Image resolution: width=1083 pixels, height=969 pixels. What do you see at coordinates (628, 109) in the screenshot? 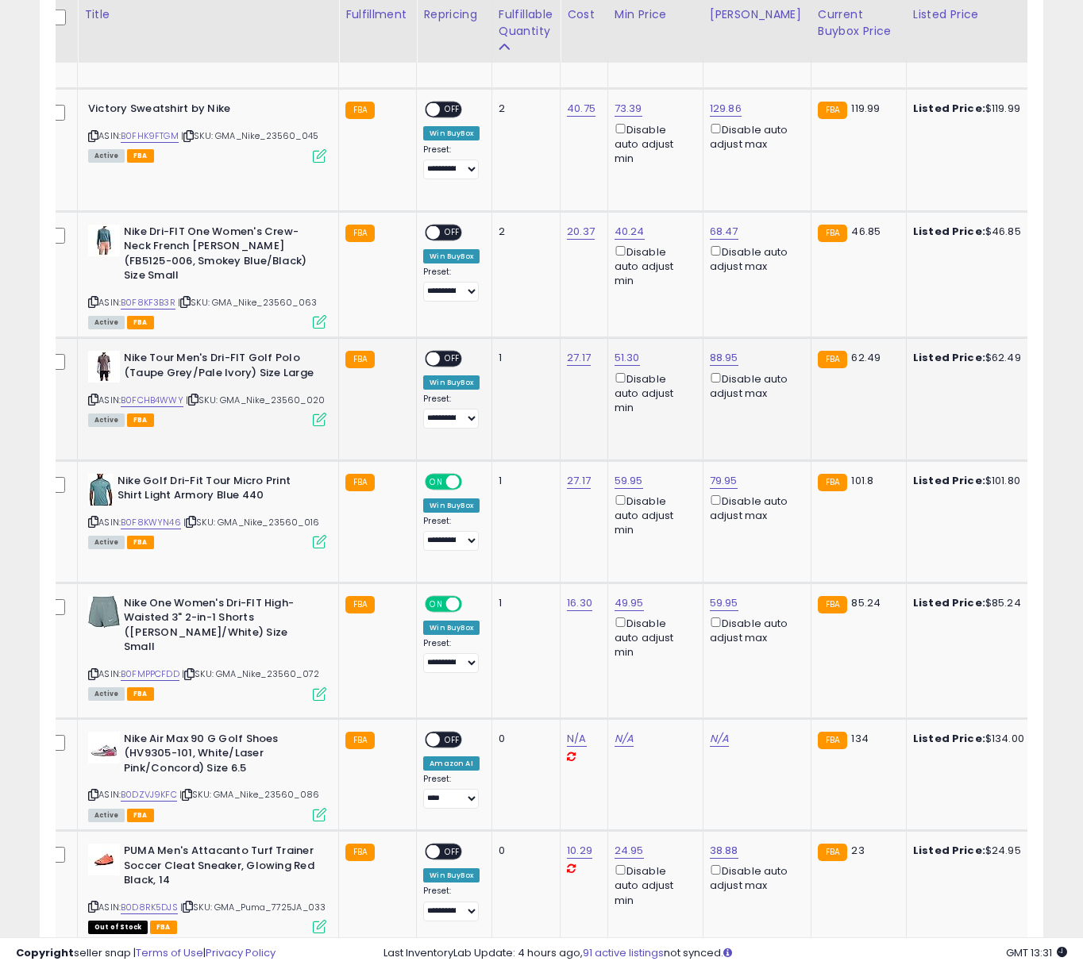
I see `a: 73.39` at bounding box center [628, 109].